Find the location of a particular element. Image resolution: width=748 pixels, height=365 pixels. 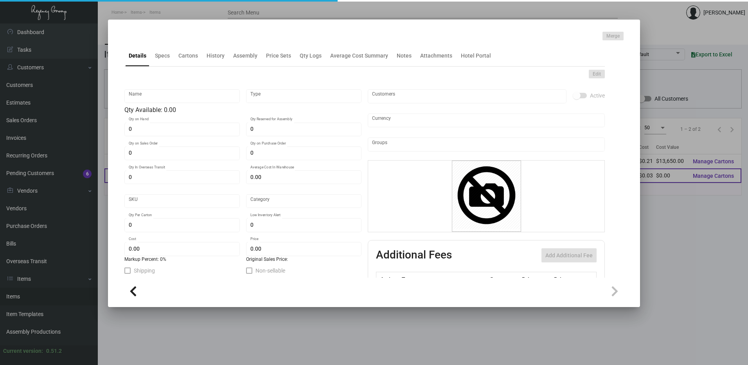

div: Price Sets is located at coordinates (279, 56).